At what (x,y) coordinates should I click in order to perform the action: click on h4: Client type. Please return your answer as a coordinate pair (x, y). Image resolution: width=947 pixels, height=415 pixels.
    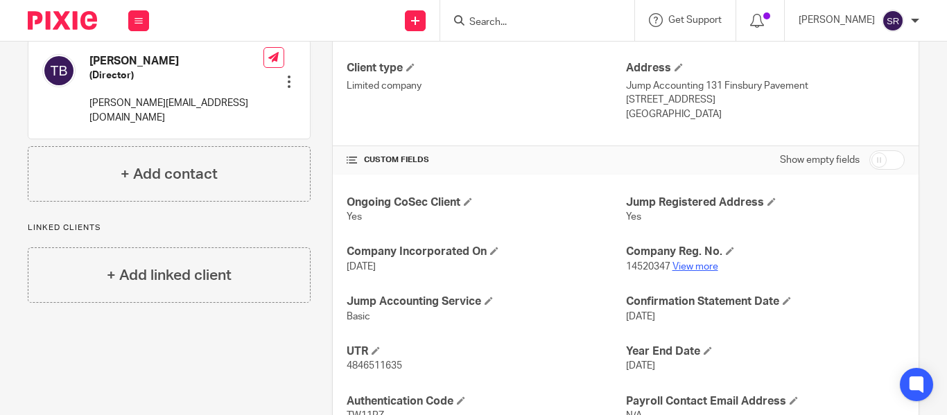
    Looking at the image, I should click on (486, 68).